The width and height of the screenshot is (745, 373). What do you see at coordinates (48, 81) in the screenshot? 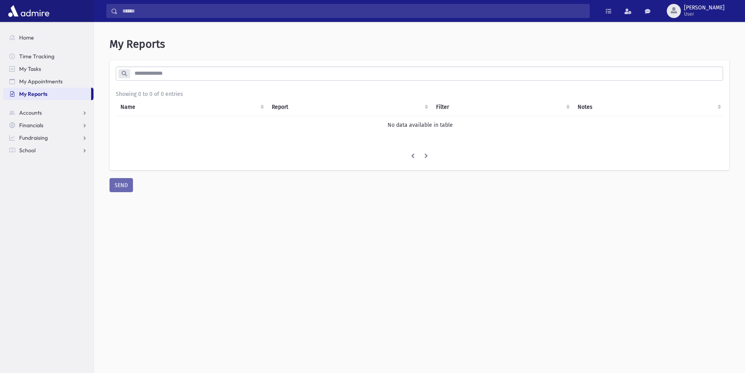
I see `a: My Appointments` at bounding box center [48, 81].